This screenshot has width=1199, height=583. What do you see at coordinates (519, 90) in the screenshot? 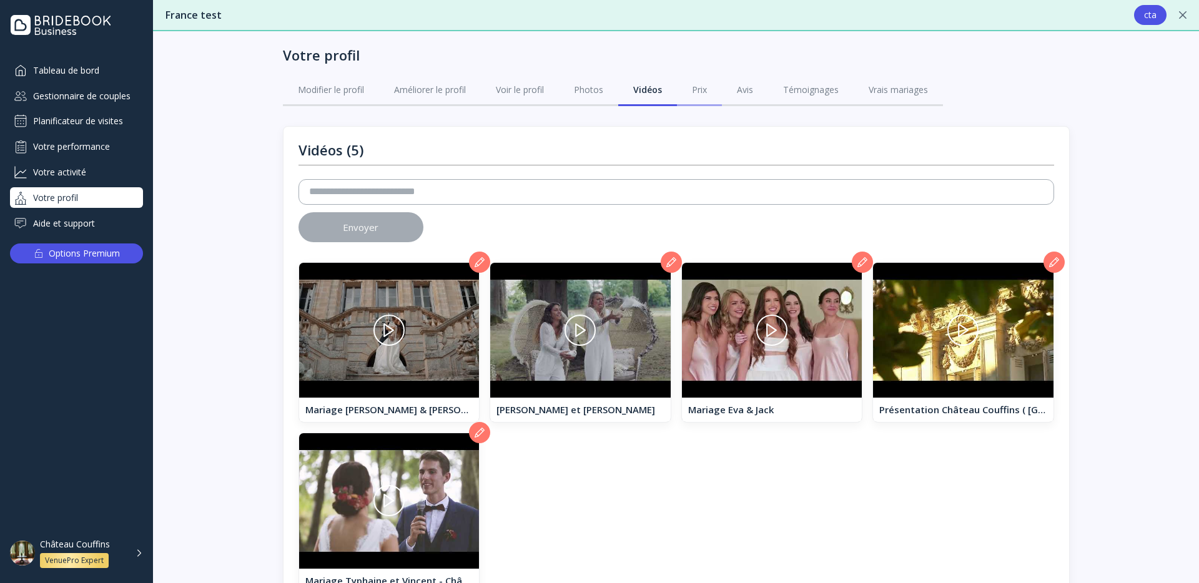
I see `a: Voir le profil` at bounding box center [519, 90].